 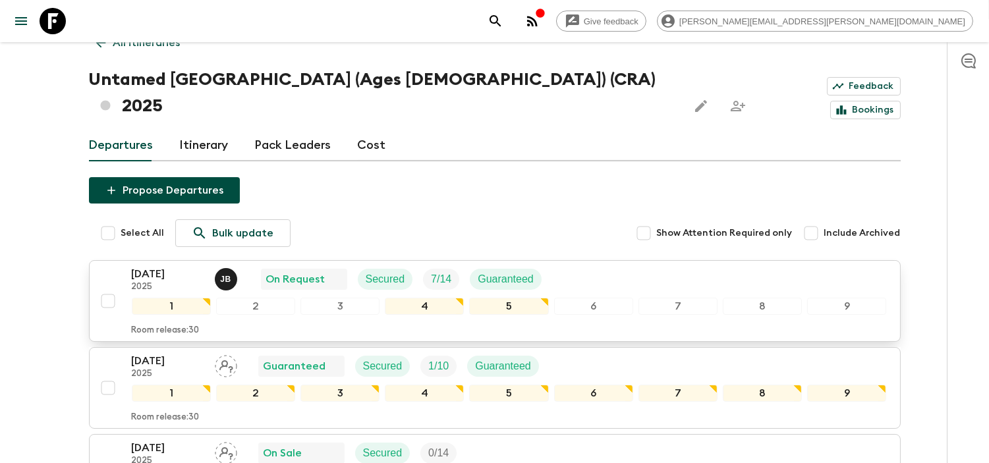 What do you see at coordinates (227, 279) in the screenshot?
I see `button: JB` at bounding box center [227, 279].